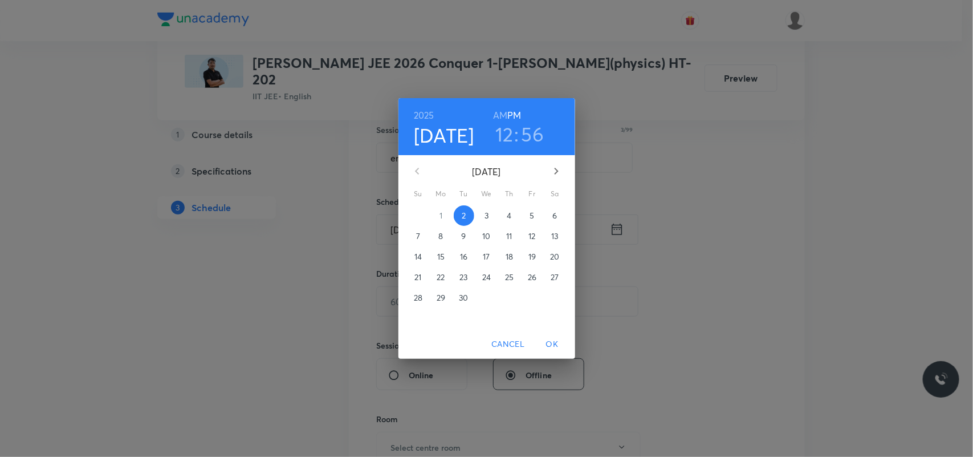 This screenshot has height=457, width=973. Describe the element at coordinates (532, 216) in the screenshot. I see `button: 5` at that location.